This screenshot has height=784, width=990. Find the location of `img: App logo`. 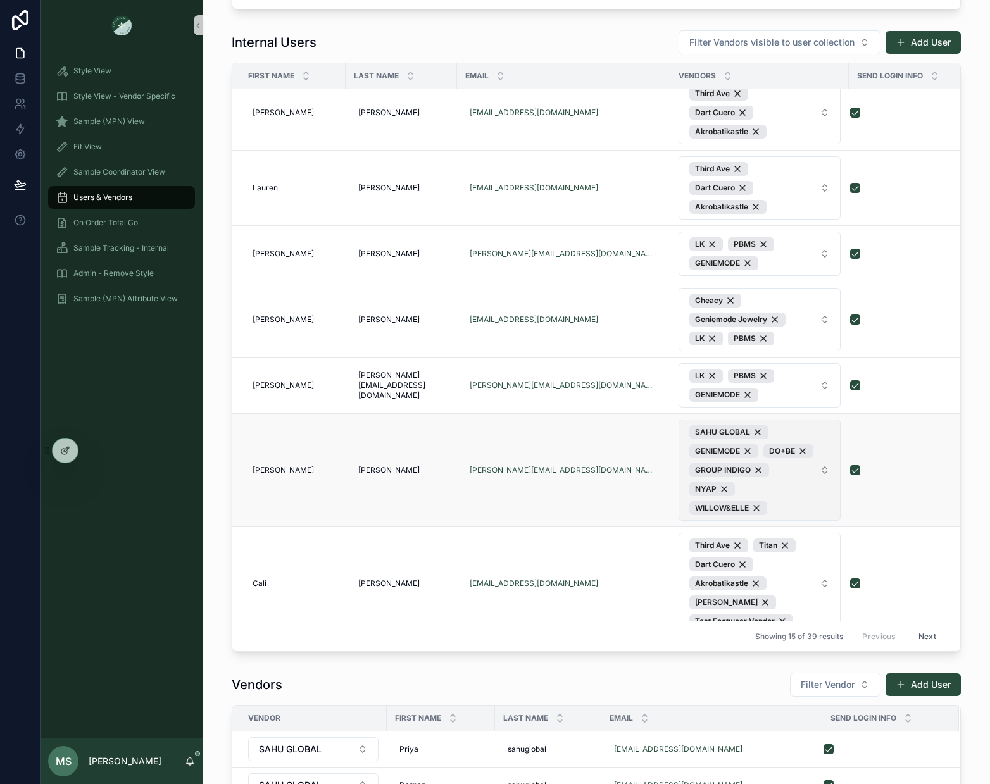

img: App logo is located at coordinates (121, 25).